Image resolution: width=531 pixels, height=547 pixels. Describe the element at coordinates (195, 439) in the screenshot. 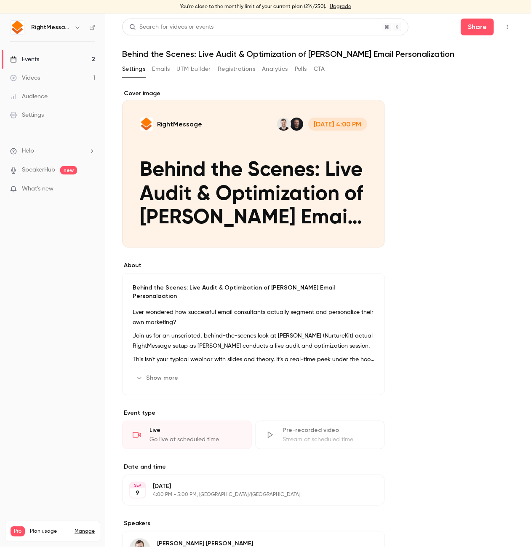

I see `div: Go live at scheduled time` at that location.